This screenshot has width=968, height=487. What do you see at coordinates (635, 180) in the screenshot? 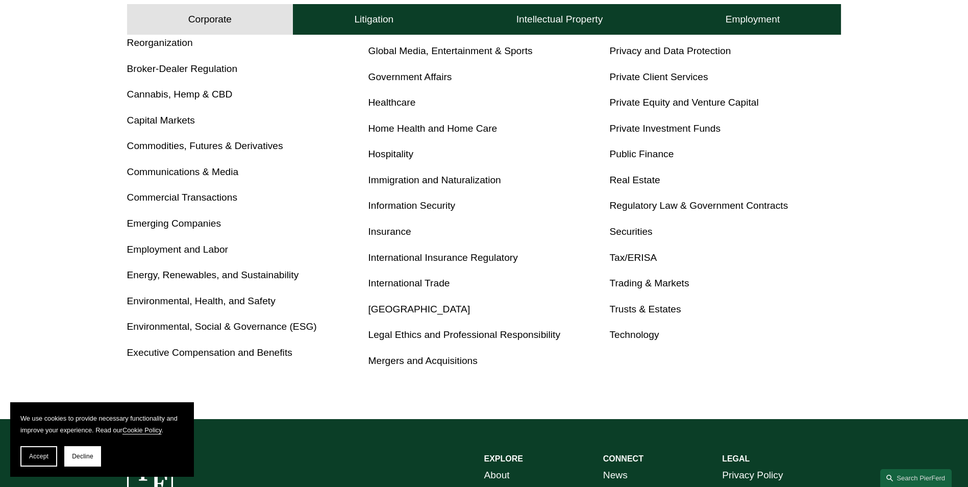
I see `a: Real Estate` at bounding box center [635, 180].